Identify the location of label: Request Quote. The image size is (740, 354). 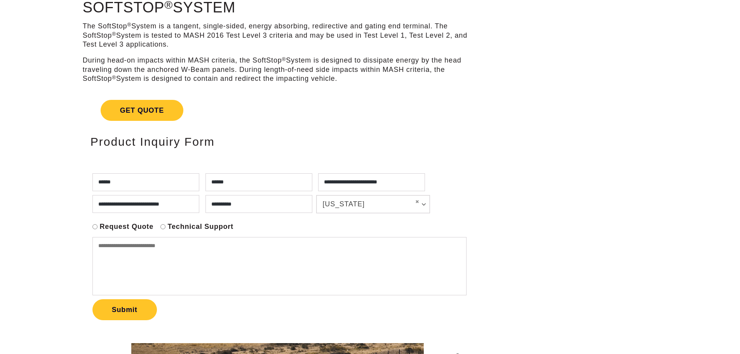
(127, 227).